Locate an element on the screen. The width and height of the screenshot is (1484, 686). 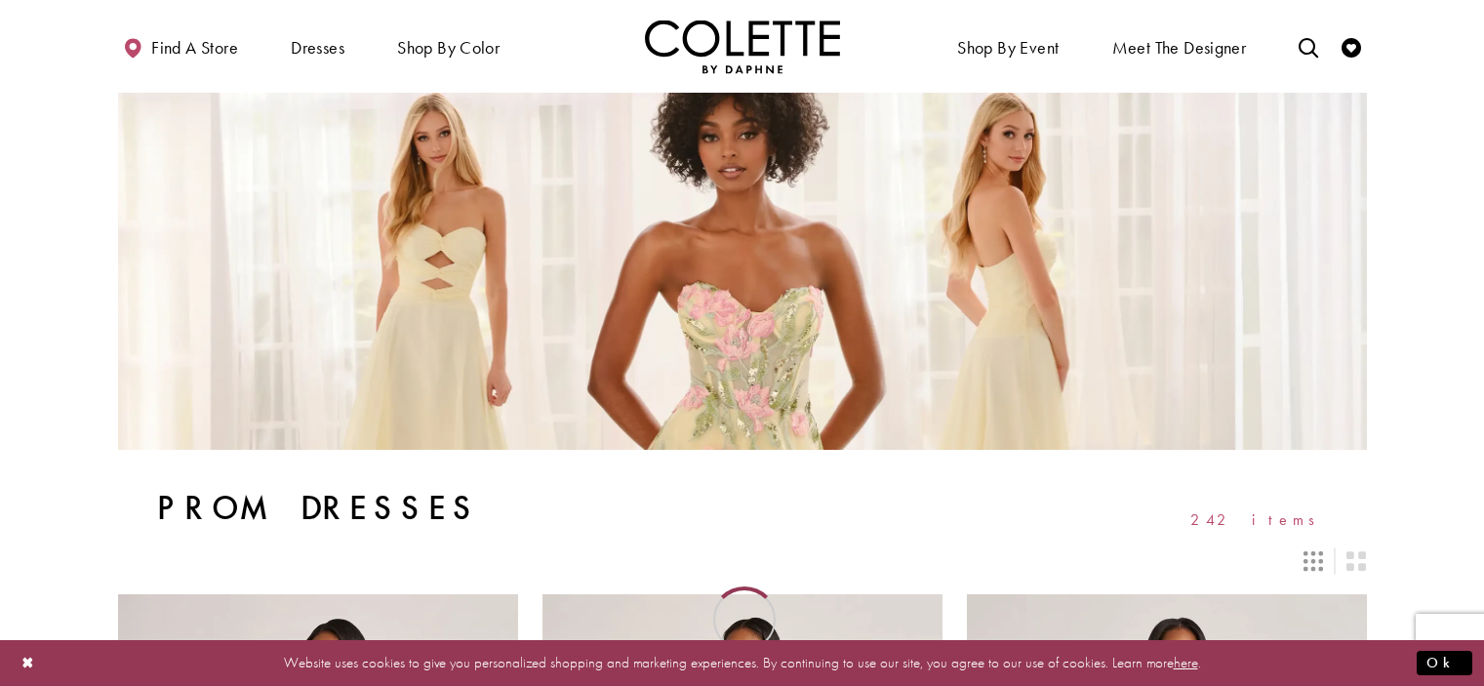
img: Colette by Daphne is located at coordinates (742, 46).